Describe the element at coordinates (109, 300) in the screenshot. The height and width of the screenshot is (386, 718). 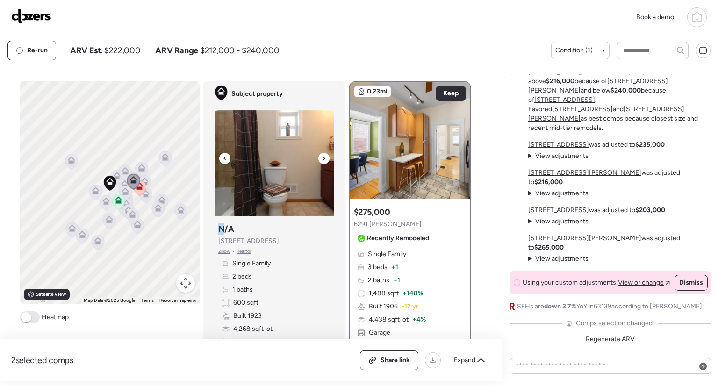
I see `span: Map Data ©2025 Google` at that location.